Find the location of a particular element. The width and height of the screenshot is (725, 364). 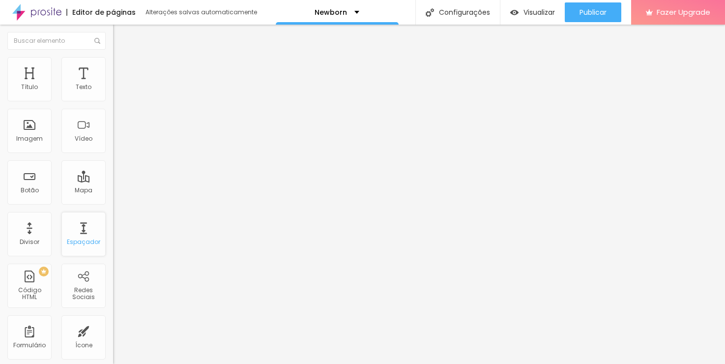

div: Espaçador is located at coordinates (84, 242).